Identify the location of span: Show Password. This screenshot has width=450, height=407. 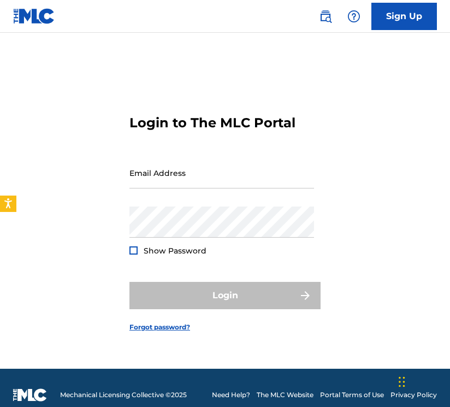
(175, 251).